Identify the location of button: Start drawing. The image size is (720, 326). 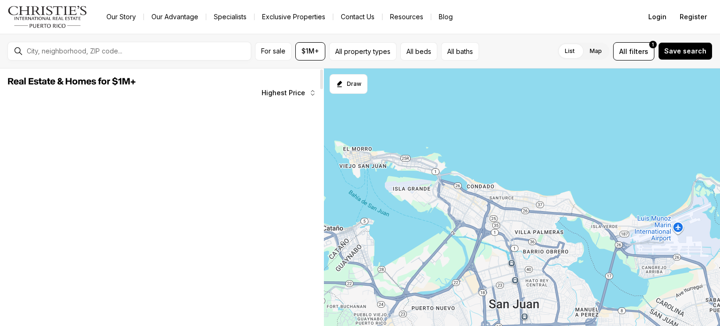
(348, 84).